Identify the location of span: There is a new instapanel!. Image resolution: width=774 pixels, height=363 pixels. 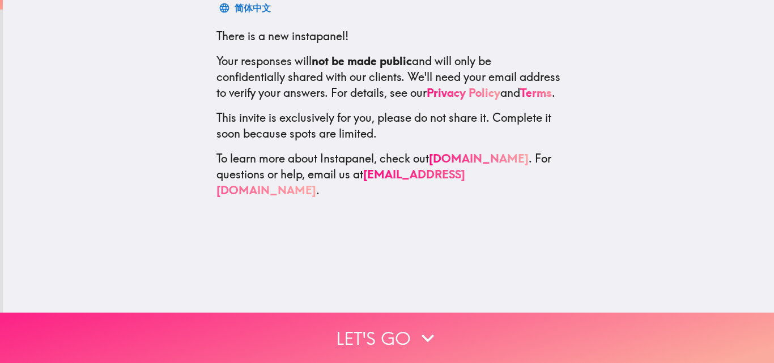
(282, 36).